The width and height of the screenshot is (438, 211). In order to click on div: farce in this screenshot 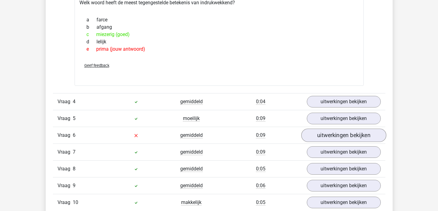, I will do `click(219, 20)`.